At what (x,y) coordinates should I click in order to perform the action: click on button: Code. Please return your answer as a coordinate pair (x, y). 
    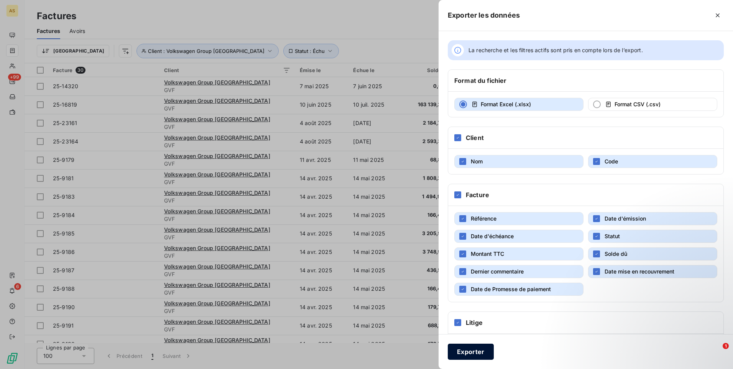
    Looking at the image, I should click on (653, 161).